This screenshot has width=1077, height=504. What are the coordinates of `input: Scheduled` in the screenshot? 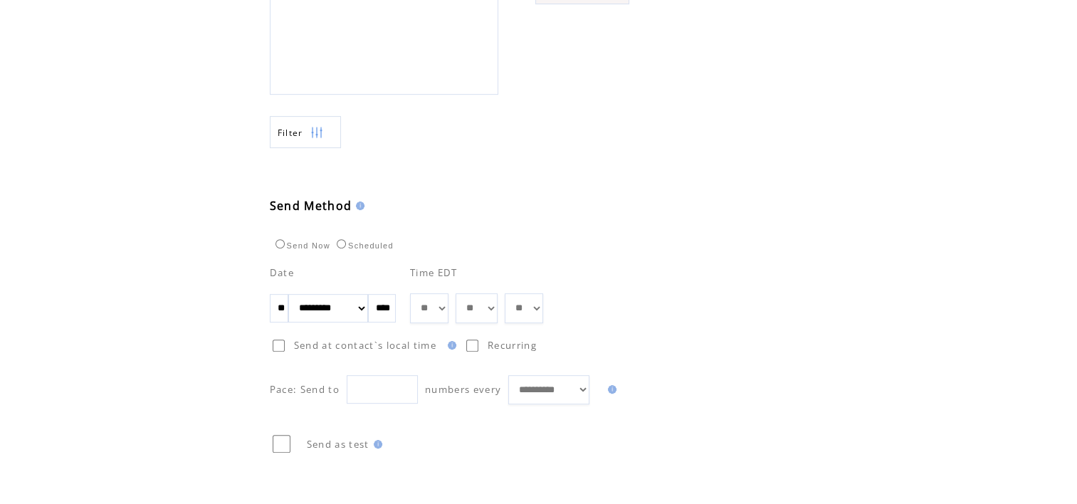 It's located at (341, 244).